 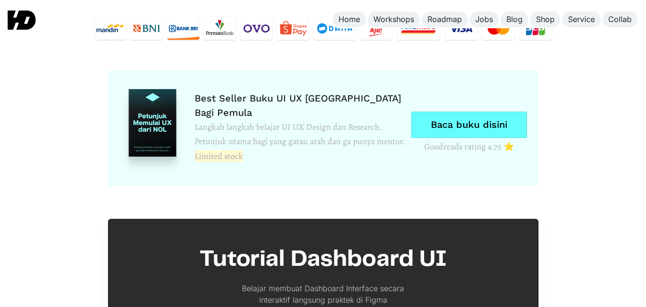 What do you see at coordinates (349, 19) in the screenshot?
I see `a: Home` at bounding box center [349, 19].